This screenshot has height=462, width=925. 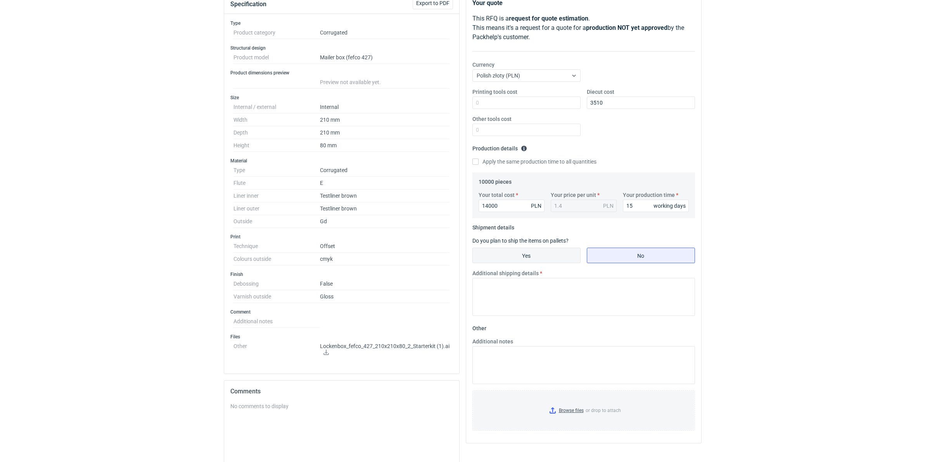 What do you see at coordinates (342, 73) in the screenshot?
I see `h3: Product dimensions preview` at bounding box center [342, 73].